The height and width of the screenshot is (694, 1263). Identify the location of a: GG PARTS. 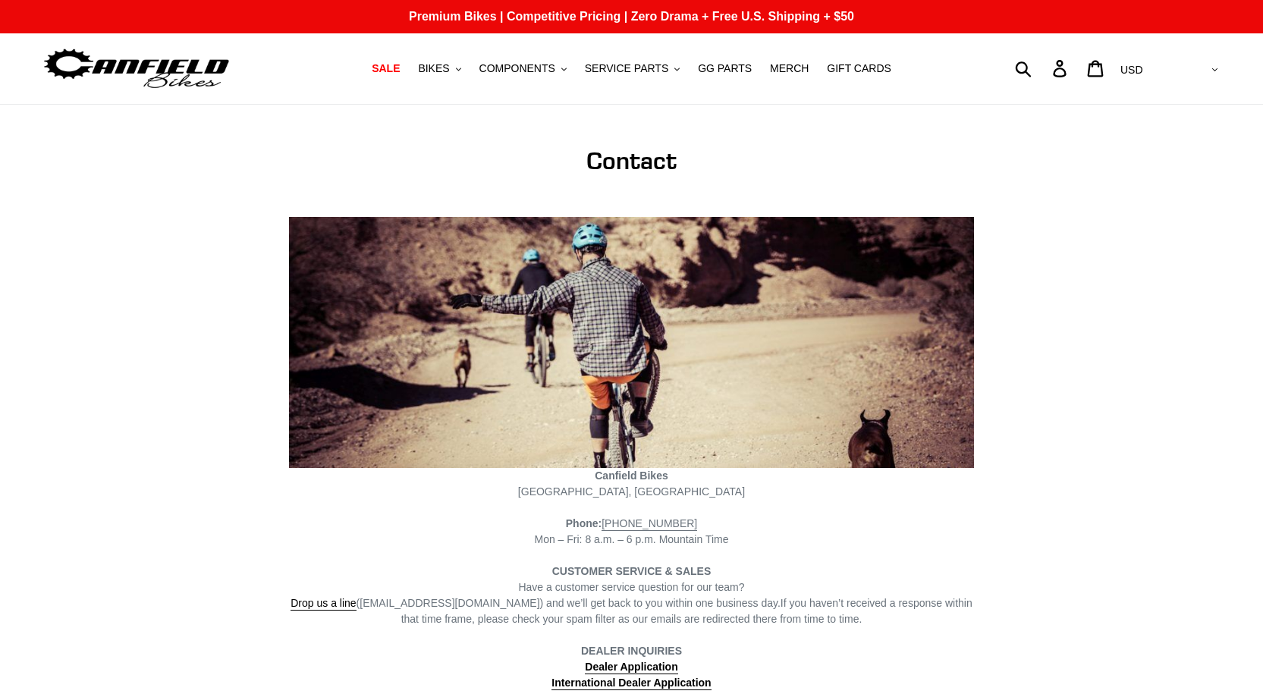
(724, 68).